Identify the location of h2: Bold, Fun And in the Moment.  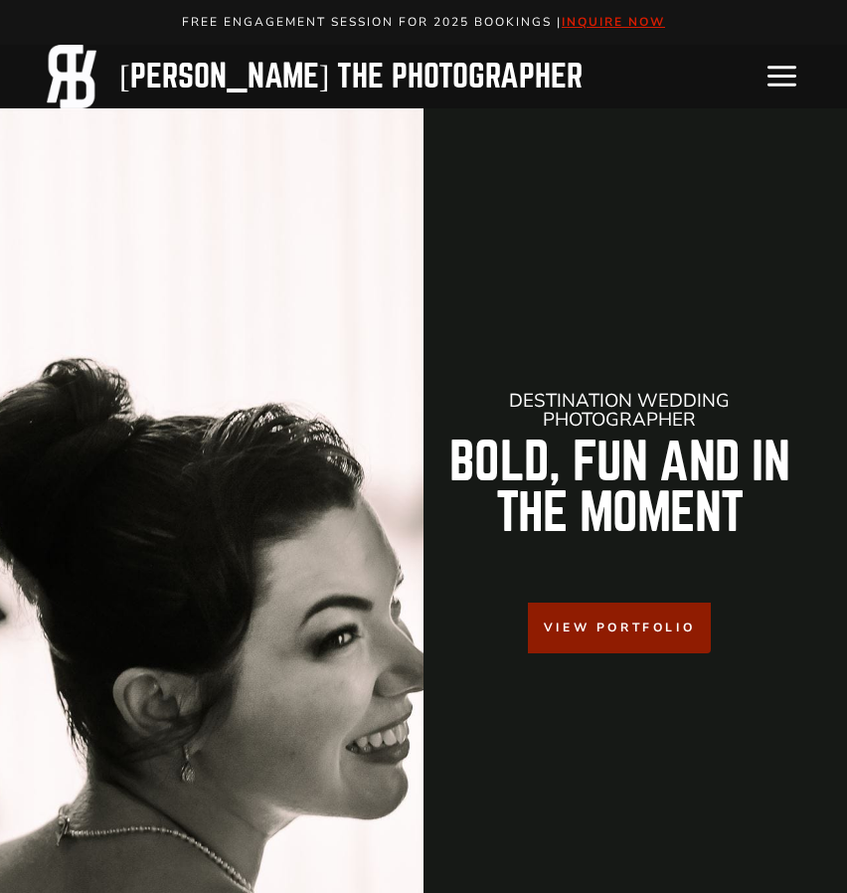
(619, 488).